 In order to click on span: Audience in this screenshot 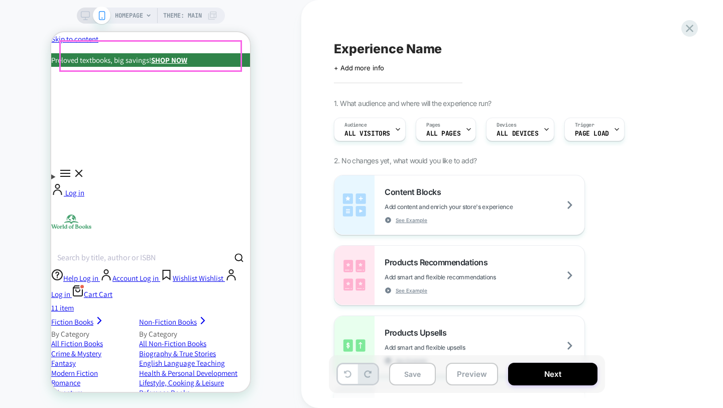, I will do `click(355, 125)`.